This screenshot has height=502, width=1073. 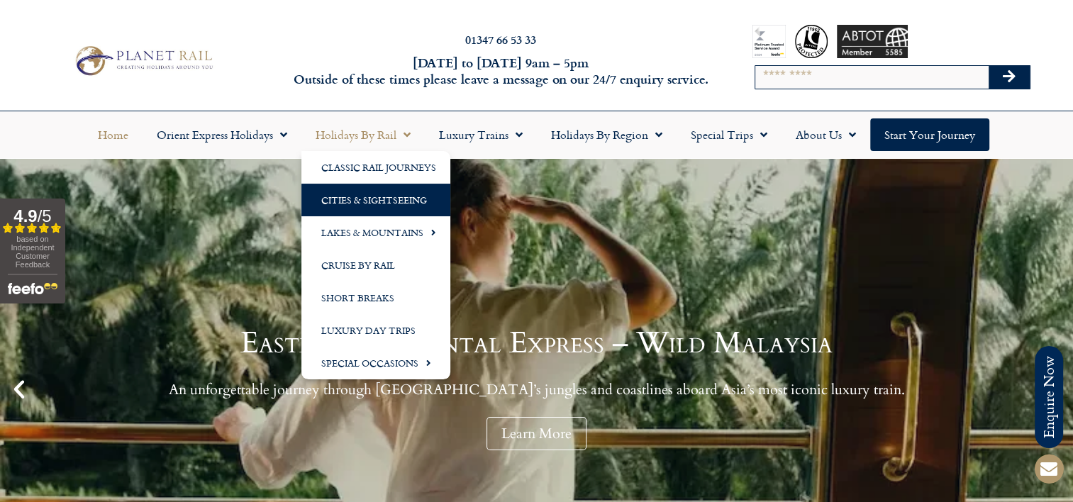 I want to click on ul: Holidays by Rail, so click(x=376, y=265).